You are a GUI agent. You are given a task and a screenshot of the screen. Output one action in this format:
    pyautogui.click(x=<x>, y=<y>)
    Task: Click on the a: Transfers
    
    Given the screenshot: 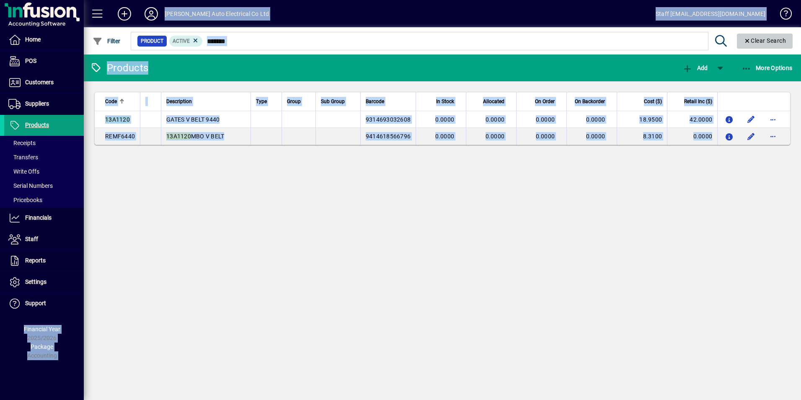 What is the action you would take?
    pyautogui.click(x=44, y=157)
    